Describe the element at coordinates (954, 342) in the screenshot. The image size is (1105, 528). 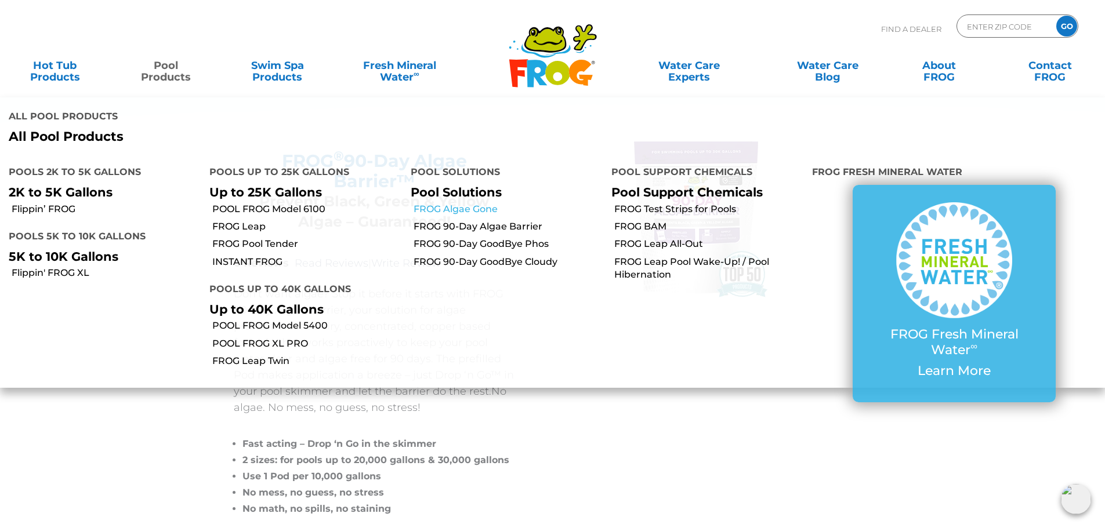
I see `p: FROG Fresh Mineral Water` at that location.